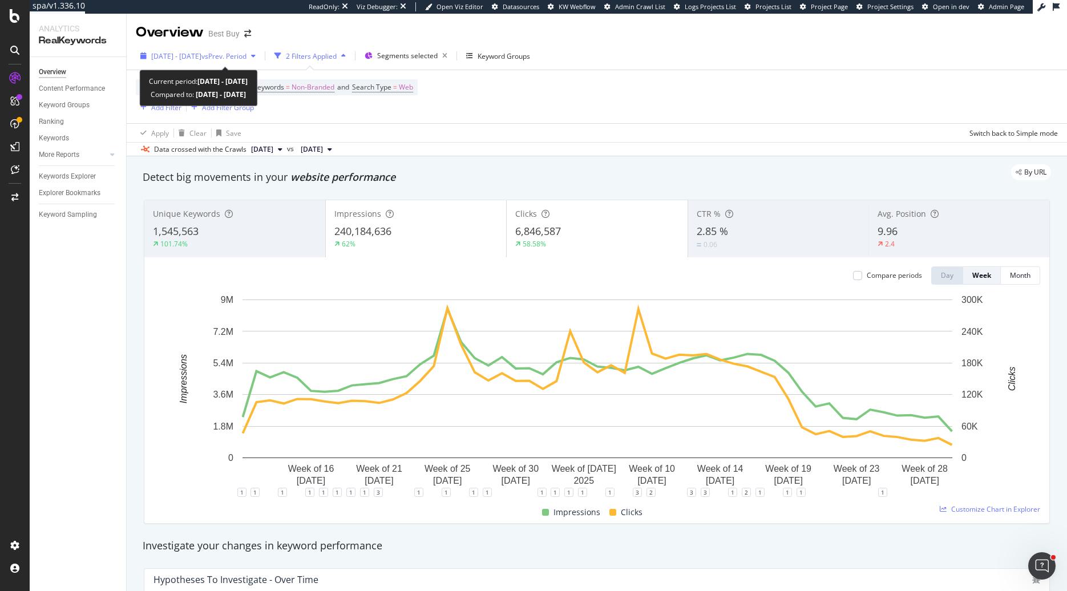  Describe the element at coordinates (200, 149) in the screenshot. I see `div: Data crossed with the Crawls` at that location.